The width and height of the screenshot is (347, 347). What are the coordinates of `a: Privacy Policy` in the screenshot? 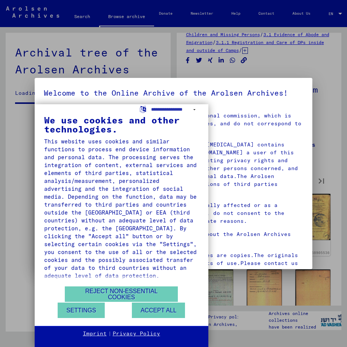 It's located at (136, 334).